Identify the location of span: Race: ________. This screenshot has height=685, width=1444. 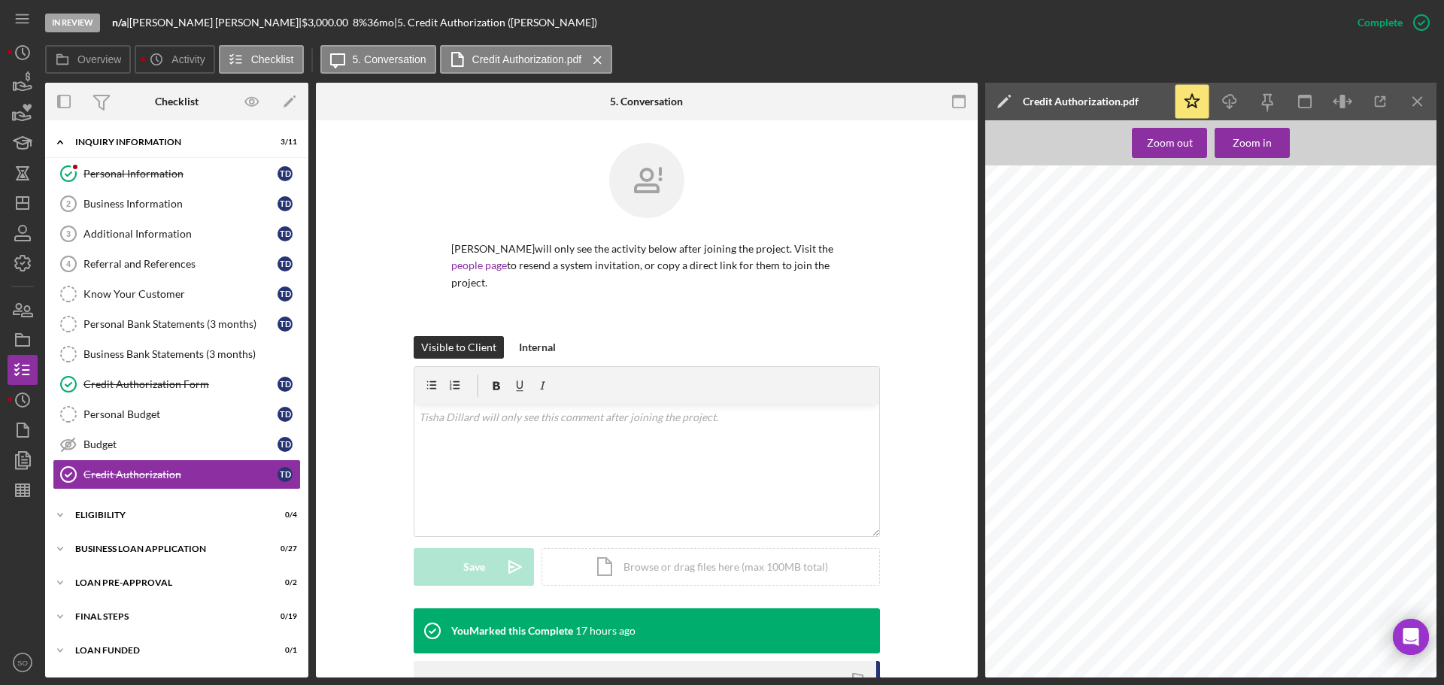
(1066, 465).